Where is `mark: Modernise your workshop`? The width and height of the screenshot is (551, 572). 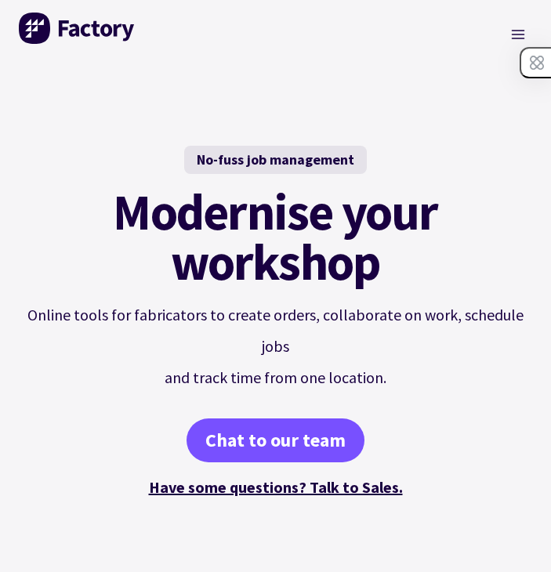
mark: Modernise your workshop is located at coordinates (275, 237).